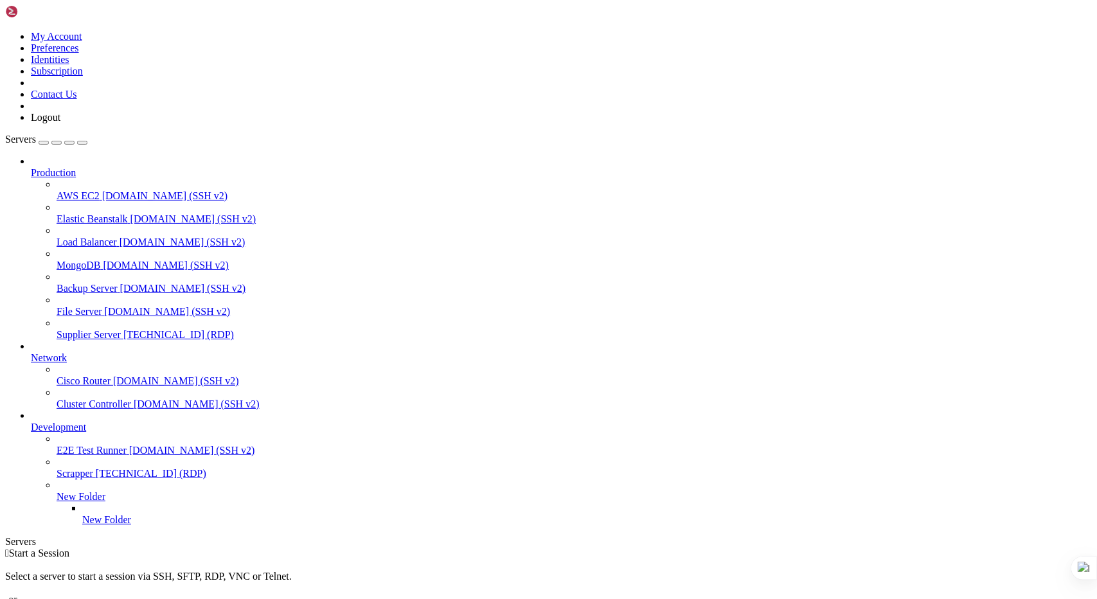  I want to click on span: Servers, so click(21, 139).